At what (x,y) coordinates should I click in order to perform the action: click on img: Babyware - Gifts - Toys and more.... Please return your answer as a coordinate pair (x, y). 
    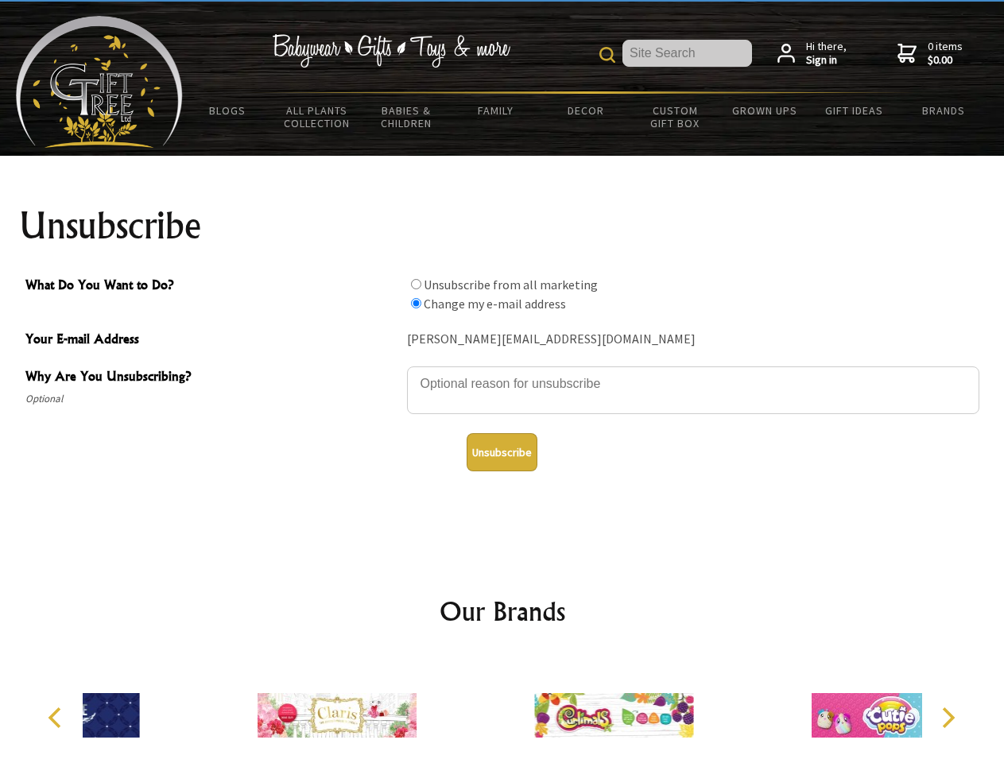
    Looking at the image, I should click on (99, 82).